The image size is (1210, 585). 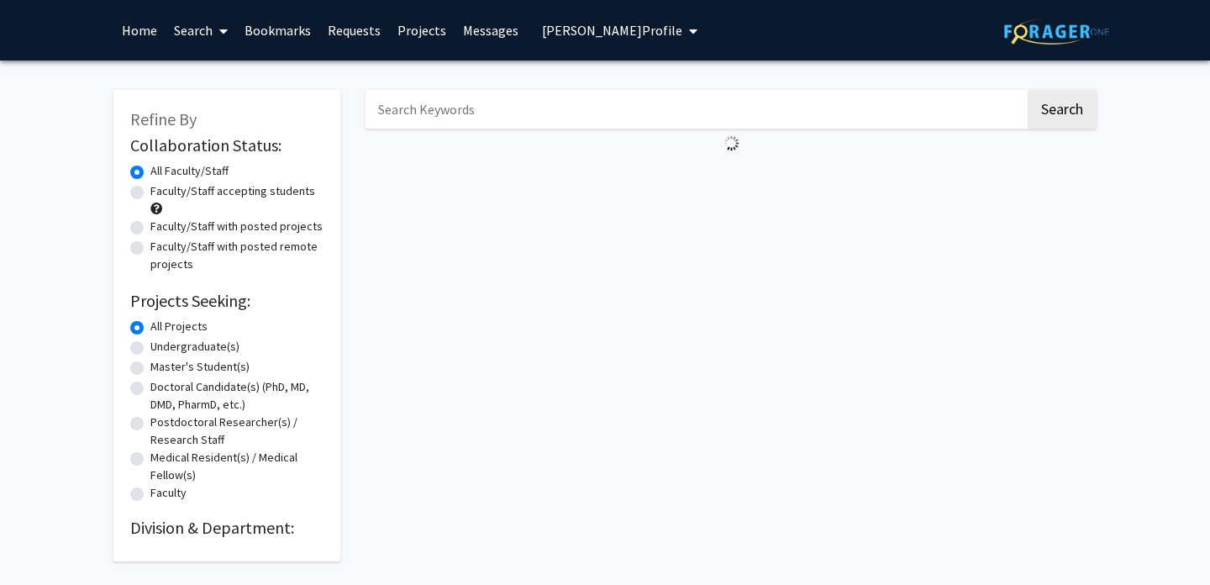 I want to click on nav: Page navigation, so click(x=731, y=177).